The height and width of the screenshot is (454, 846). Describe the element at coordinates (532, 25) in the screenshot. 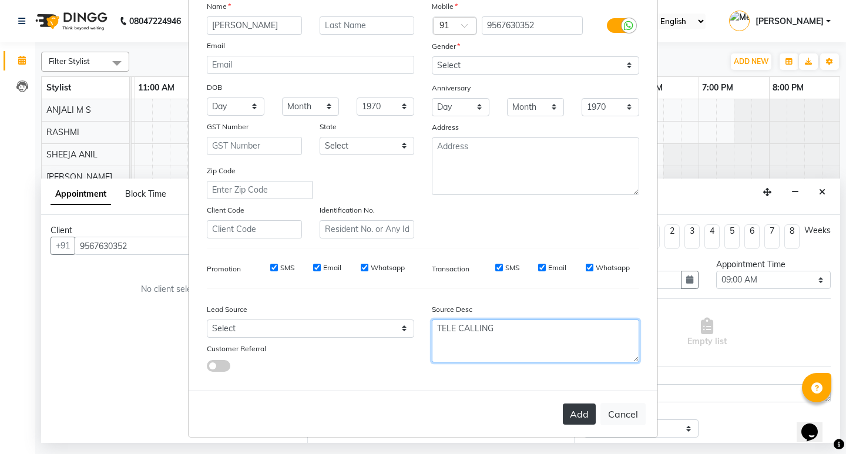

I see `input: Mobile` at that location.